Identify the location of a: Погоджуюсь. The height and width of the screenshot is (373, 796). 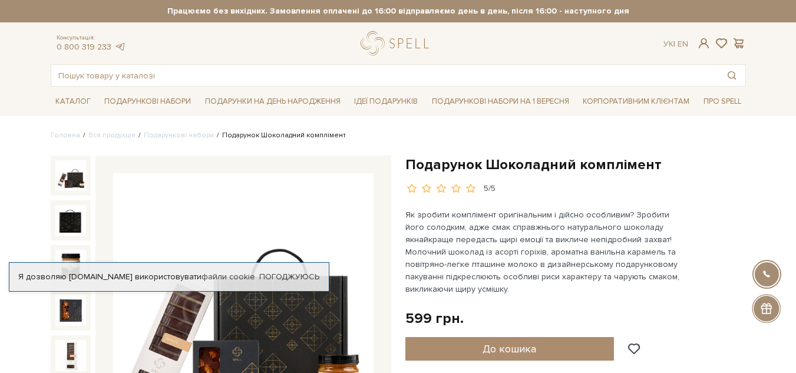
(289, 277).